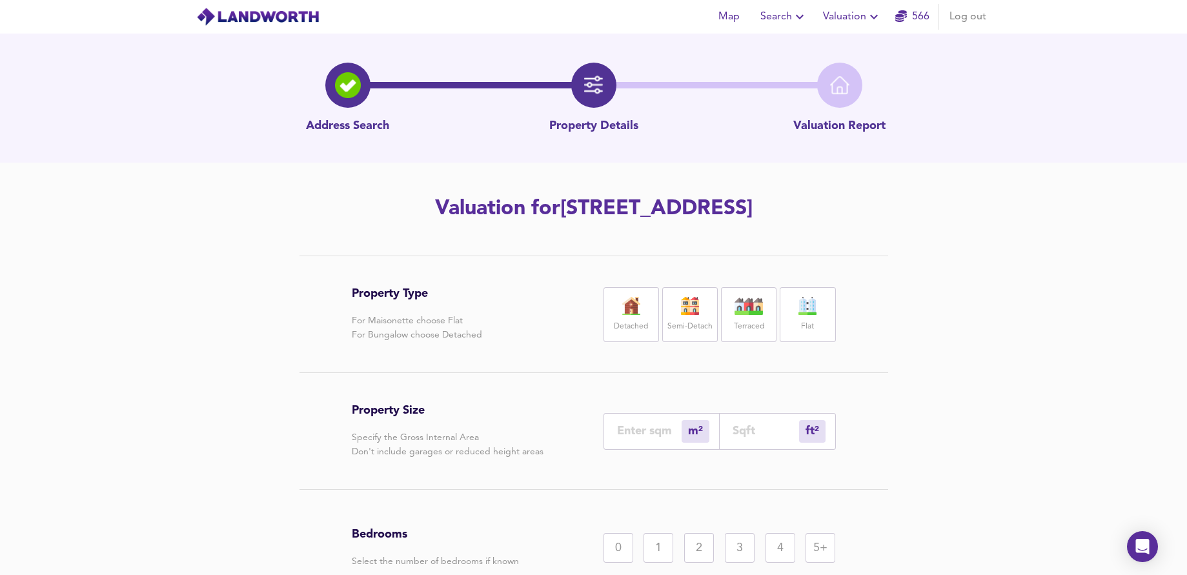  Describe the element at coordinates (784, 17) in the screenshot. I see `button: Search` at that location.